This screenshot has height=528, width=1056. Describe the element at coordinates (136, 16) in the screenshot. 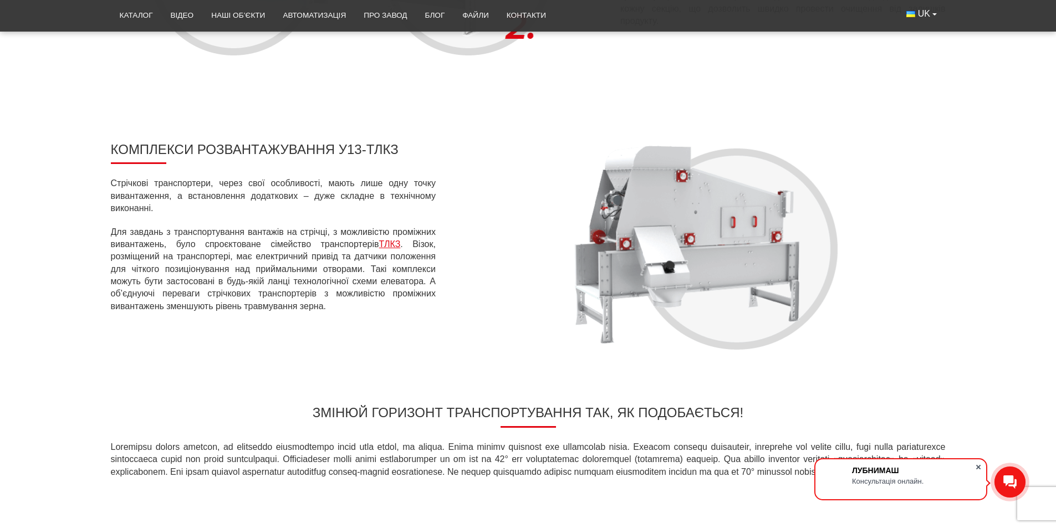

I see `a: Каталог` at that location.